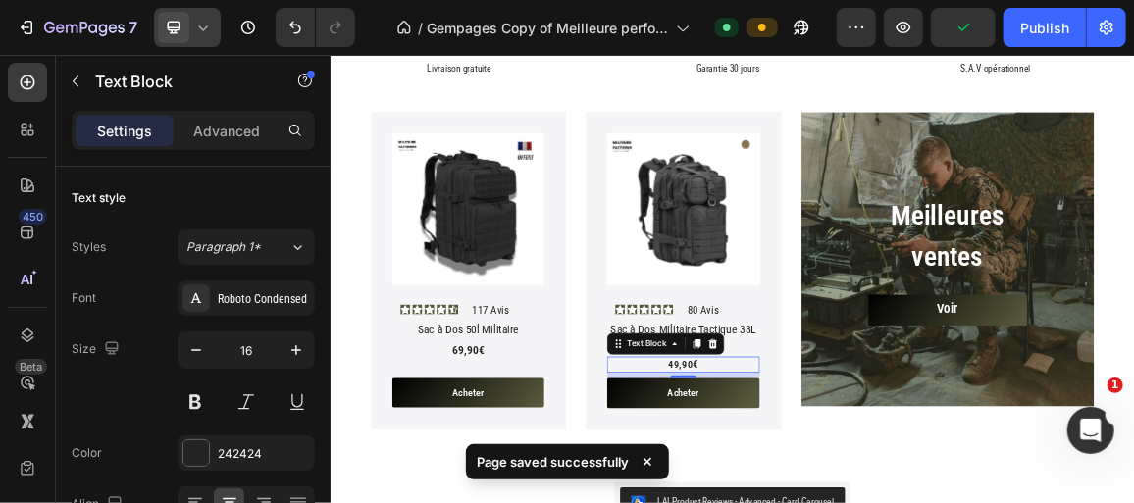 Image resolution: width=1134 pixels, height=503 pixels. What do you see at coordinates (188, 20) in the screenshot?
I see `span: Livraison gratuite` at bounding box center [188, 20].